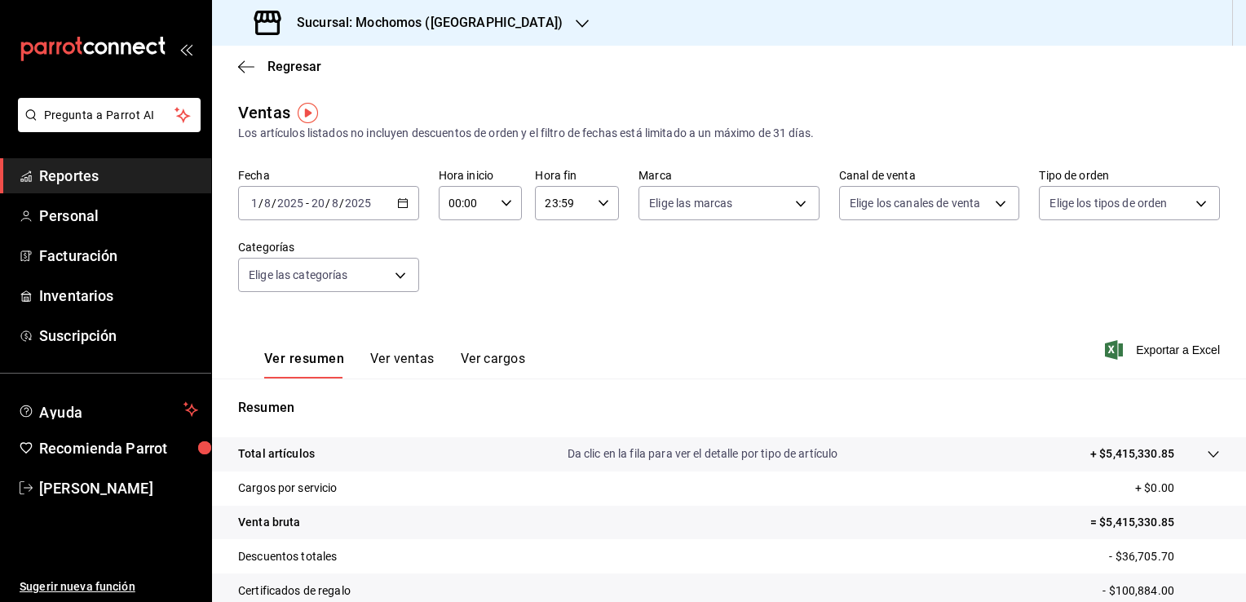 This screenshot has height=602, width=1246. Describe the element at coordinates (294, 590) in the screenshot. I see `p: Certificados de regalo` at that location.